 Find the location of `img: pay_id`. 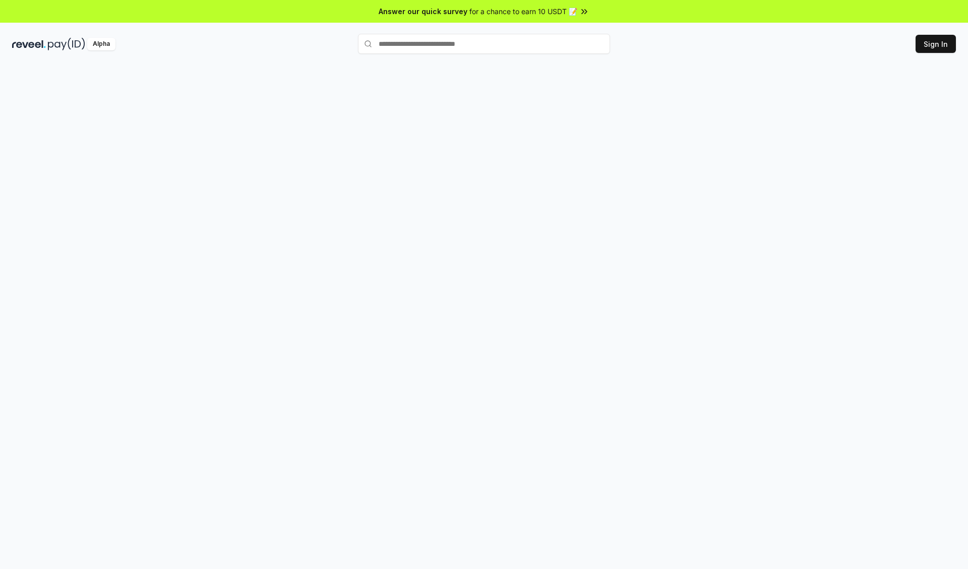

img: pay_id is located at coordinates (67, 44).